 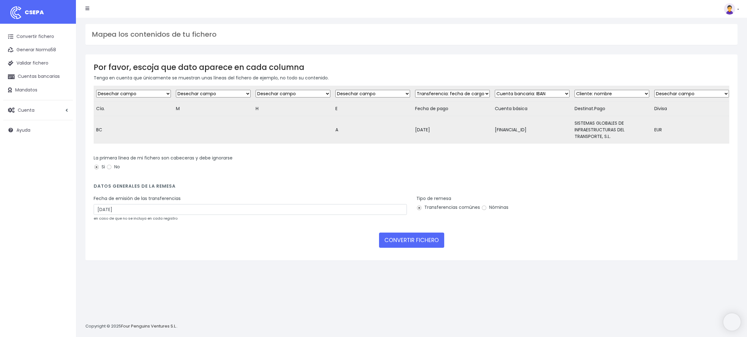 I want to click on button: CONVERTIR FICHERO, so click(x=412, y=240).